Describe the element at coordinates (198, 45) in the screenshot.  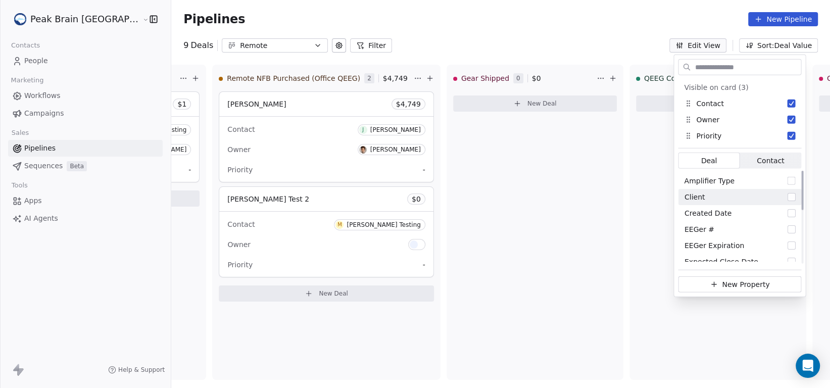
I see `div: 9` at that location.